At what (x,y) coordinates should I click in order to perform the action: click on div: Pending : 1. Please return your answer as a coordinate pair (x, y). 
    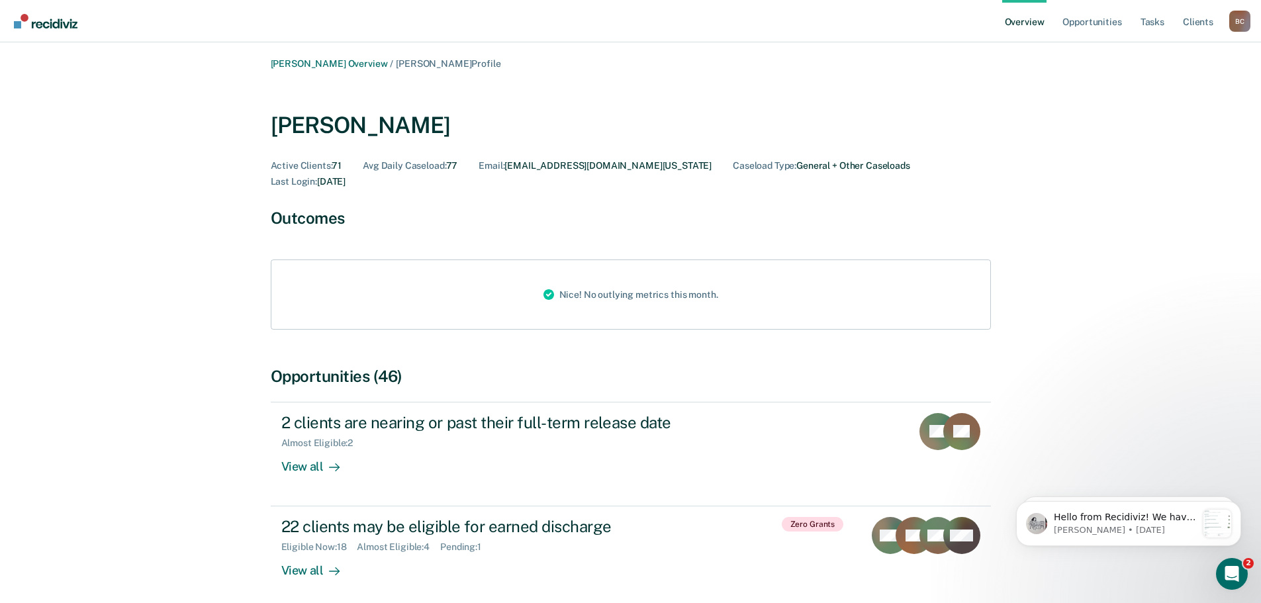
    Looking at the image, I should click on (466, 547).